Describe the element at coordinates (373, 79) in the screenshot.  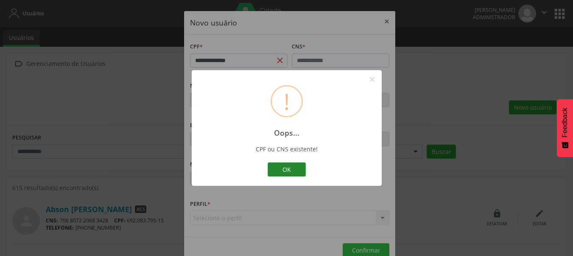
I see `button: Close this dialog` at that location.